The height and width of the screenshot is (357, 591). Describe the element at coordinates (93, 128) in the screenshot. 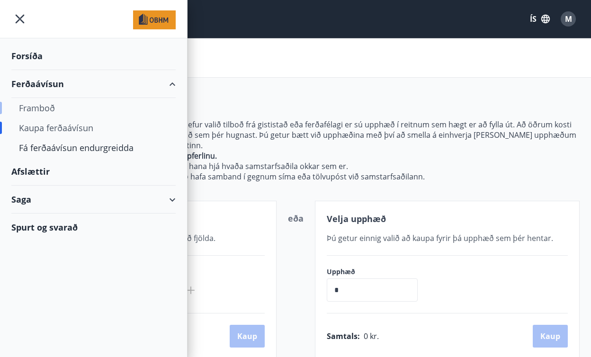

I see `div: Kaupa ferðaávísun` at that location.